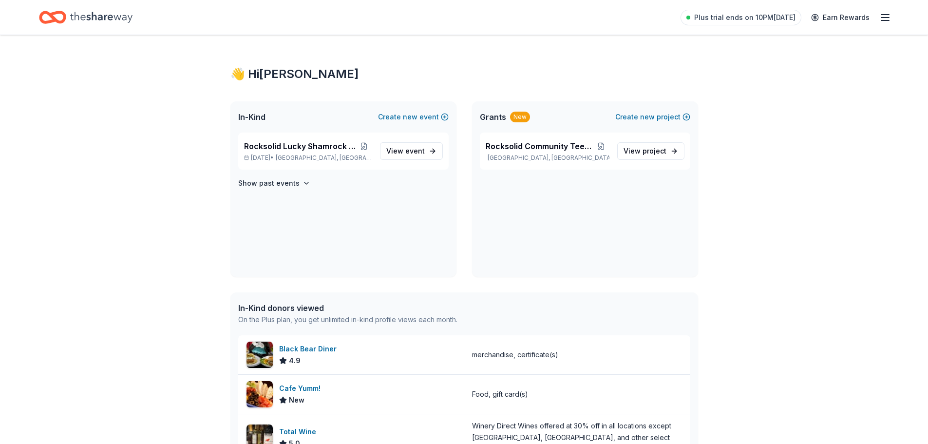 The image size is (928, 444). What do you see at coordinates (841, 18) in the screenshot?
I see `a: Earn Rewards` at bounding box center [841, 18].